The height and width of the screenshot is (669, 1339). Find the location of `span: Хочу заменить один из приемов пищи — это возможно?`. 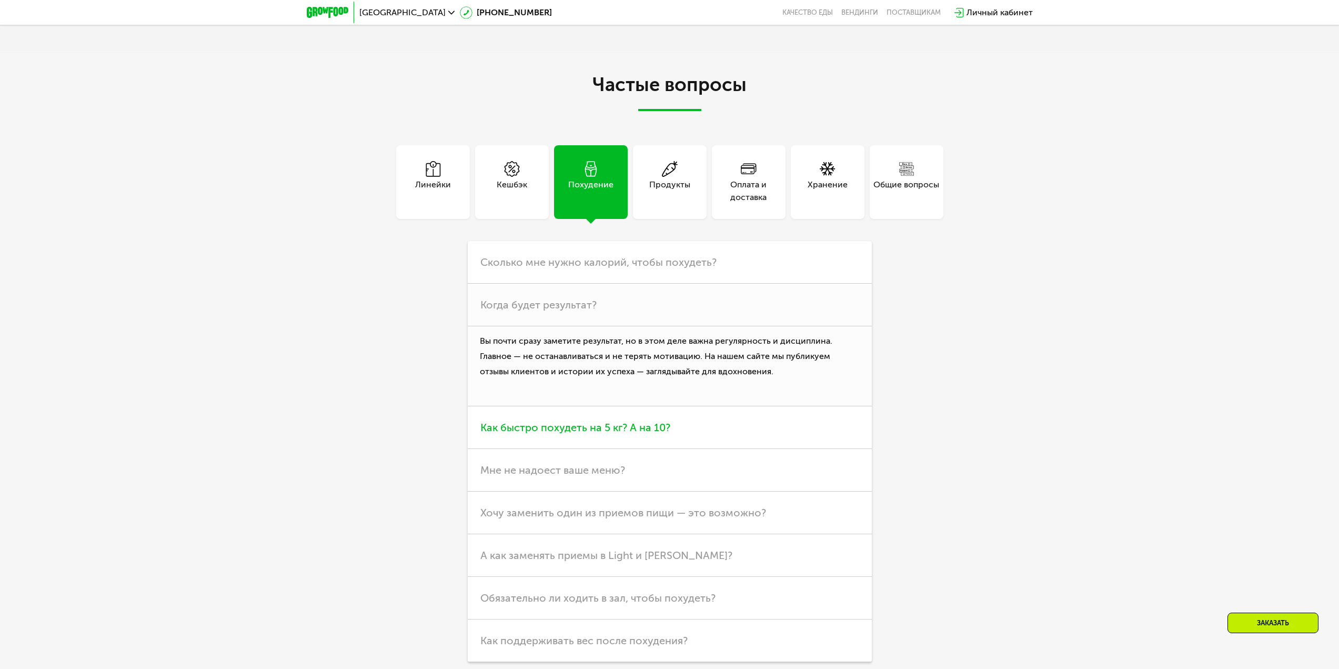

span: Хочу заменить один из приемов пищи — это возможно? is located at coordinates (623, 512).